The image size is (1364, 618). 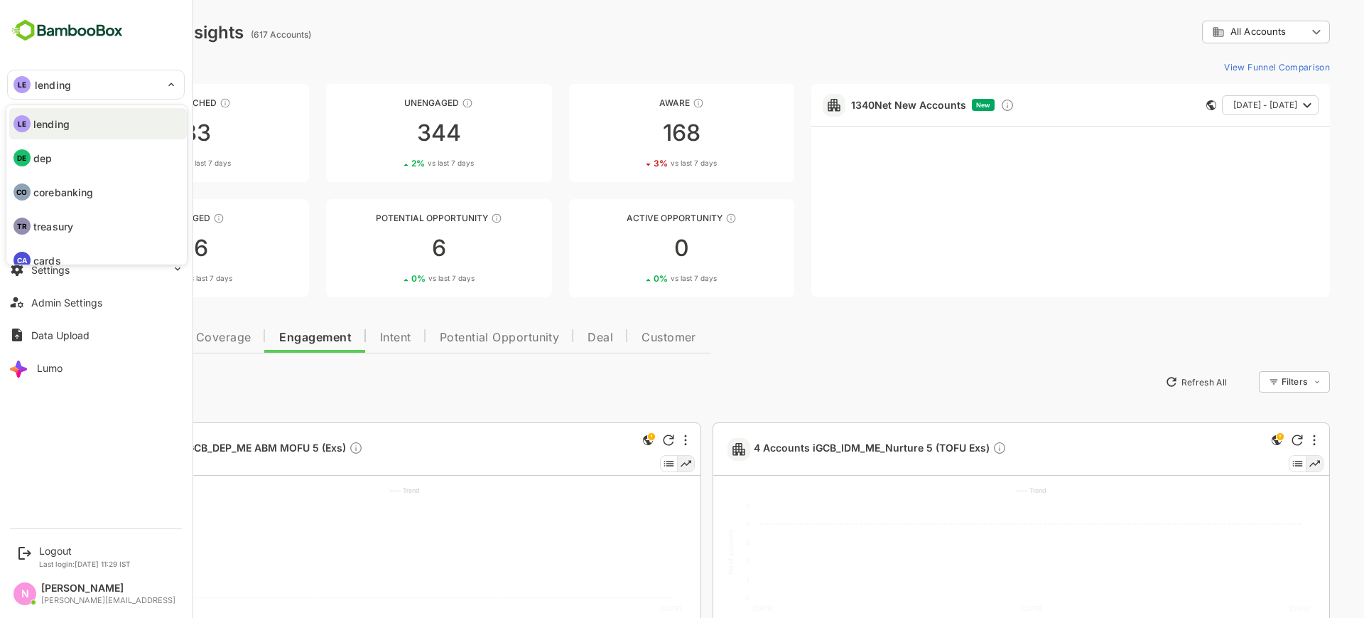 I want to click on div: These accounts have not been engaged with for a defined time period, so click(x=176, y=103).